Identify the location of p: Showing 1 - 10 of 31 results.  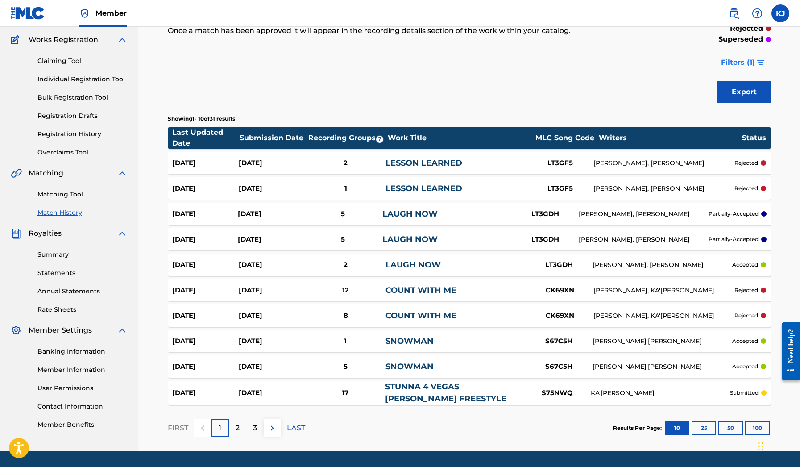
(201, 119).